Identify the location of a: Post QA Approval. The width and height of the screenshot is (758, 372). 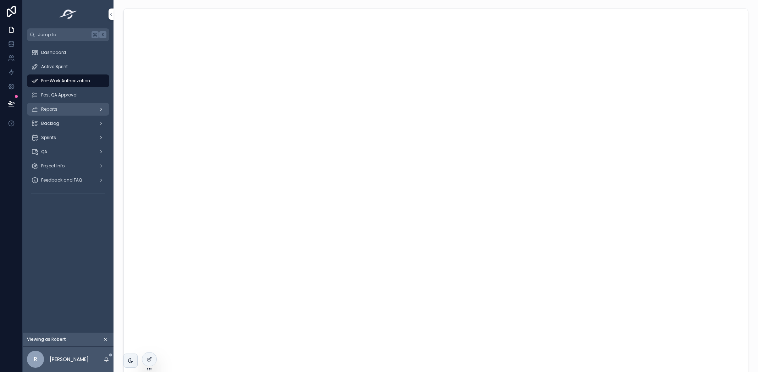
(68, 95).